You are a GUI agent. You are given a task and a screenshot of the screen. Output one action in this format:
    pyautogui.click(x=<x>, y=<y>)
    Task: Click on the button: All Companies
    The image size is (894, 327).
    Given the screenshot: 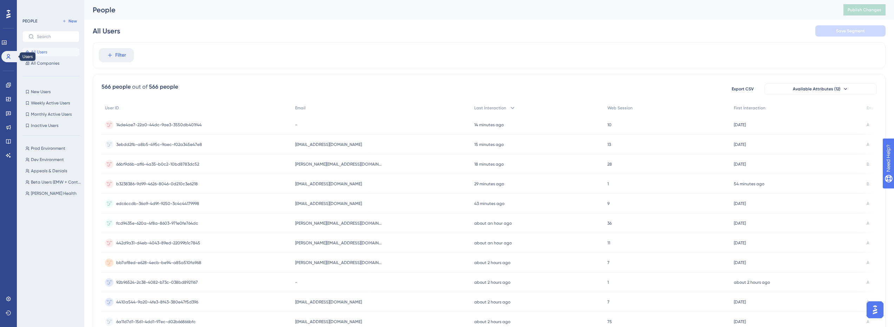 What is the action you would take?
    pyautogui.click(x=51, y=63)
    